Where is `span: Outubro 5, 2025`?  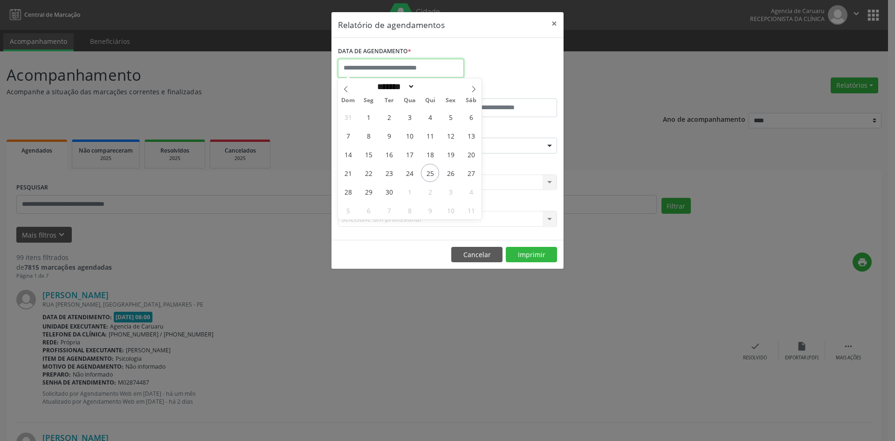
span: Outubro 5, 2025 is located at coordinates (348, 210).